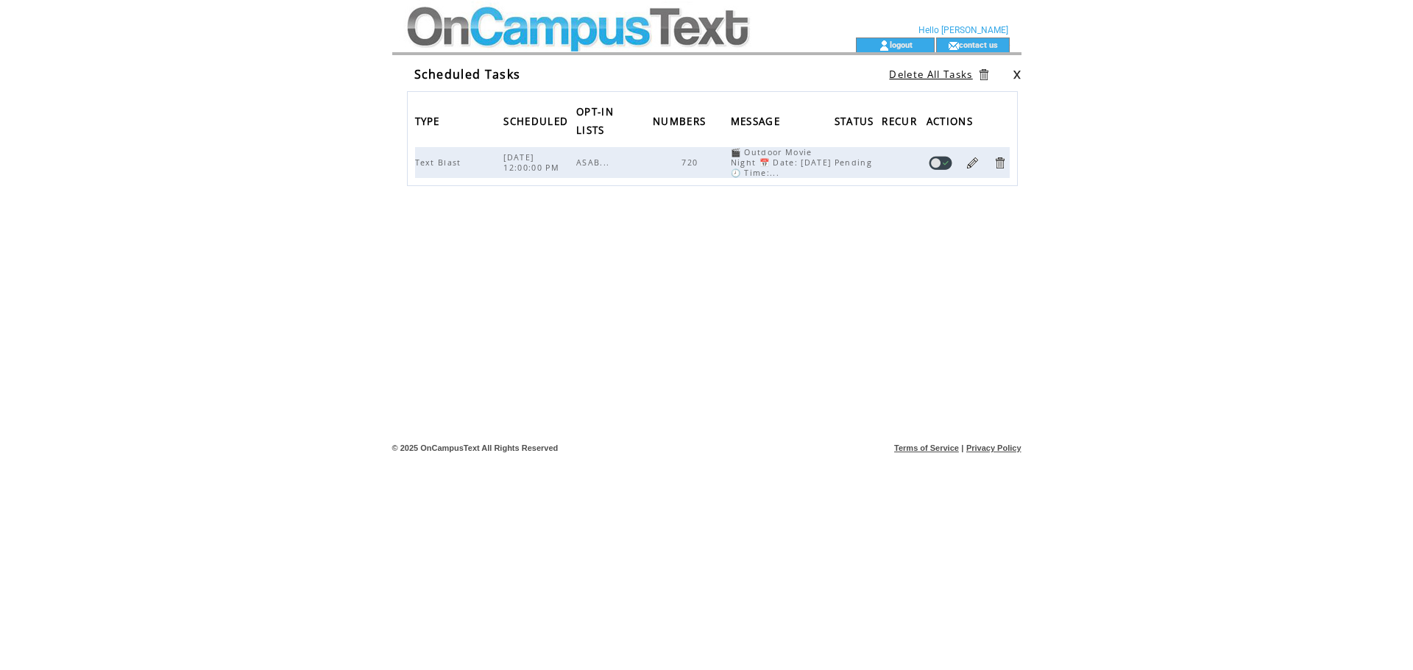 This screenshot has width=1413, height=670. I want to click on a: Delete Task, so click(999, 163).